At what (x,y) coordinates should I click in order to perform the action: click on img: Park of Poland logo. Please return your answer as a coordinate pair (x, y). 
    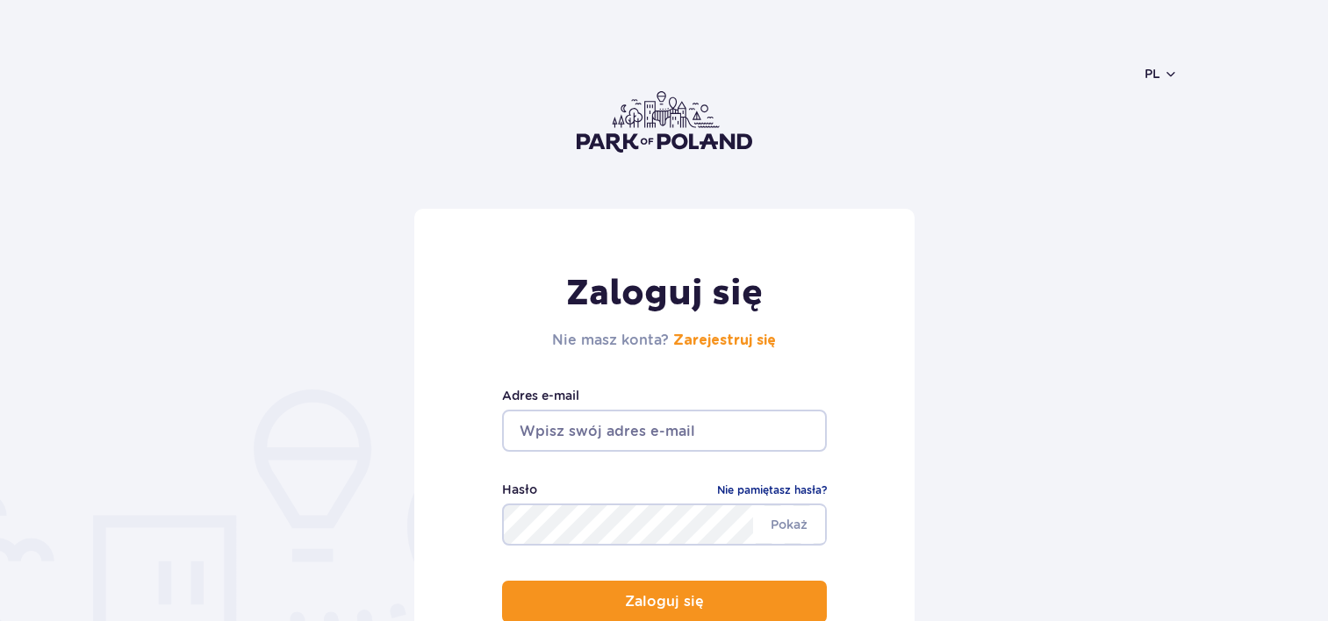
    Looking at the image, I should click on (664, 122).